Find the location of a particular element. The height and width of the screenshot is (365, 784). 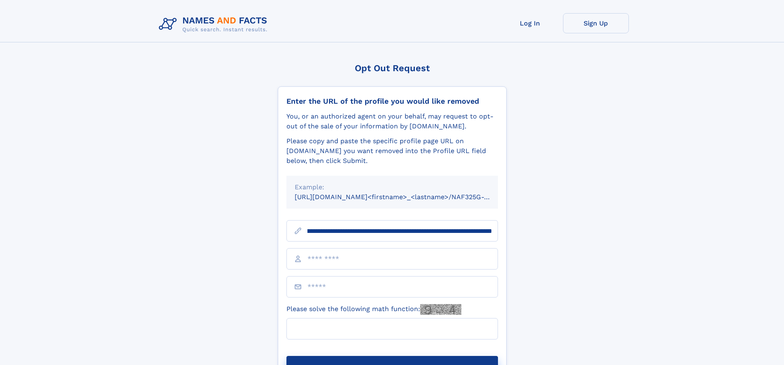

a: Sign Up is located at coordinates (596, 23).